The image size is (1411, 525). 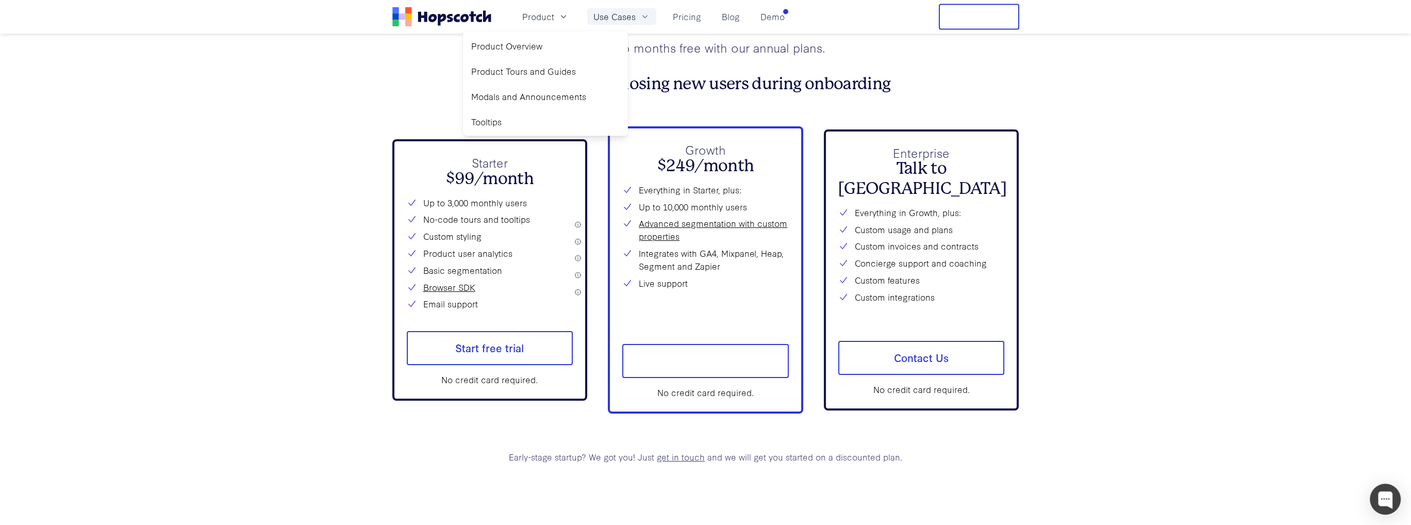 I want to click on a: get in touch, so click(x=681, y=456).